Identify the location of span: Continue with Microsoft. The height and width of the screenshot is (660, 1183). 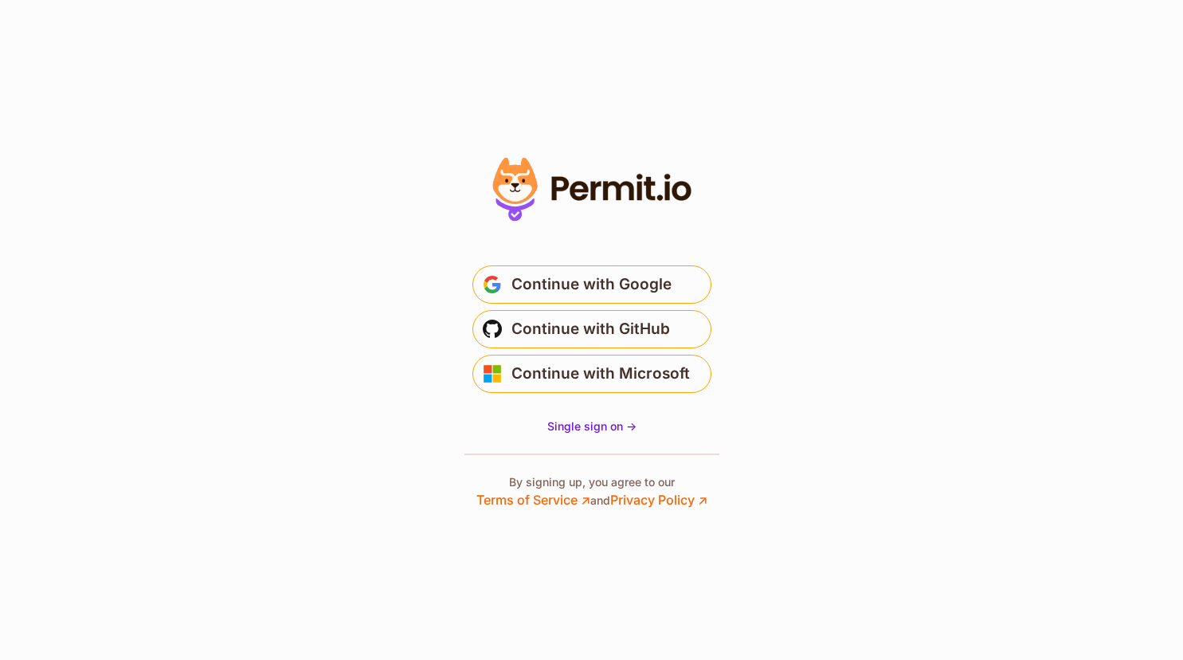
(601, 374).